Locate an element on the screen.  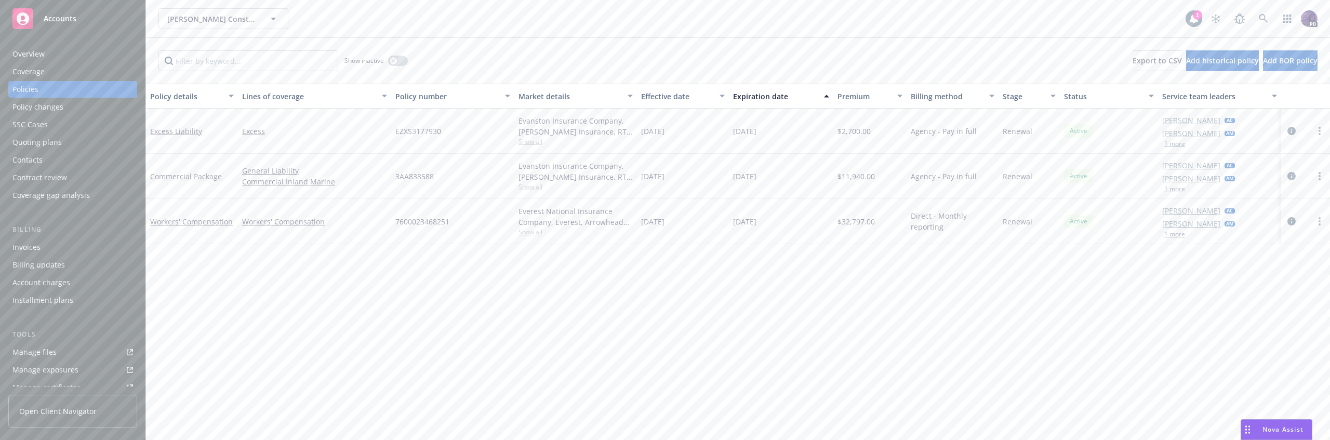
a: Accounts is located at coordinates (73, 19).